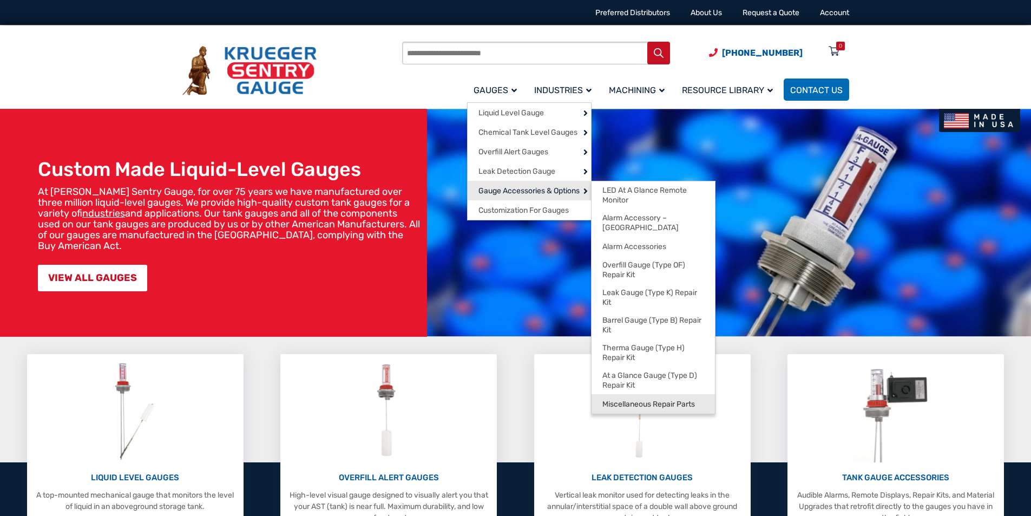 The height and width of the screenshot is (516, 1031). What do you see at coordinates (756, 53) in the screenshot?
I see `a: Phone Number (920) 434-8860` at bounding box center [756, 53].